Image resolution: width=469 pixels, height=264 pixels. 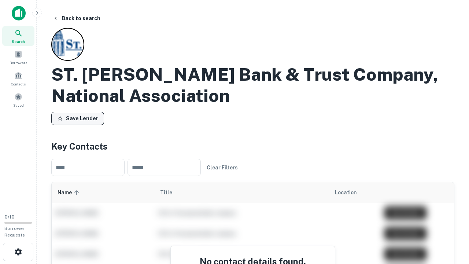 What do you see at coordinates (19, 13) in the screenshot?
I see `img: capitalize-icon.png` at bounding box center [19, 13].